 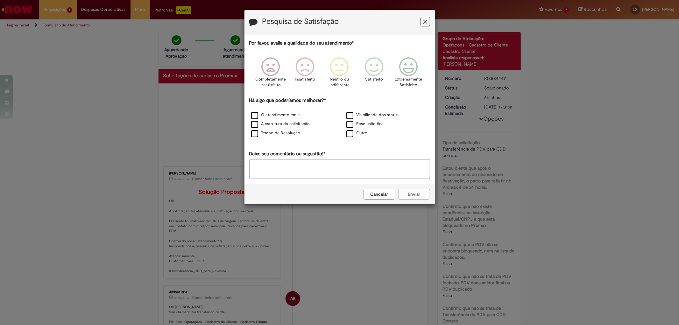 What do you see at coordinates (301, 22) in the screenshot?
I see `label: Pesquisa de Satisfação` at bounding box center [301, 22].